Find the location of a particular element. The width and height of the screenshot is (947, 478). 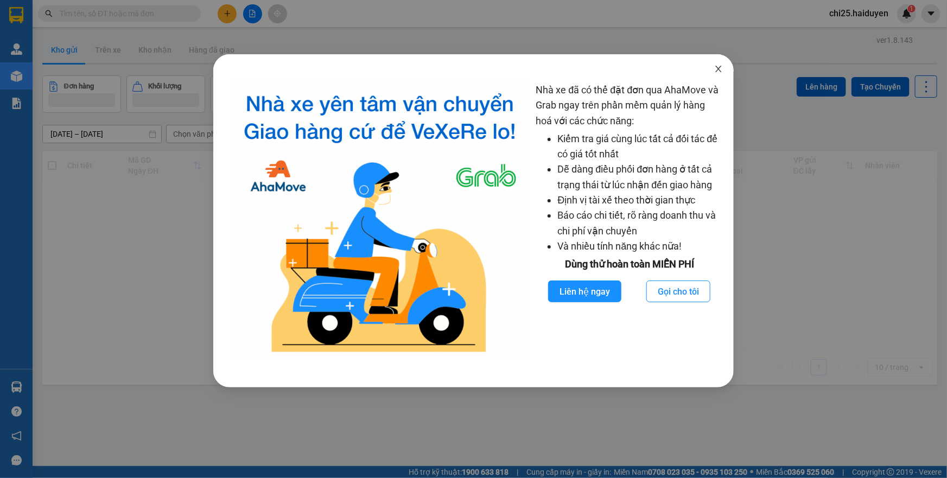

img: logo is located at coordinates (380, 221).